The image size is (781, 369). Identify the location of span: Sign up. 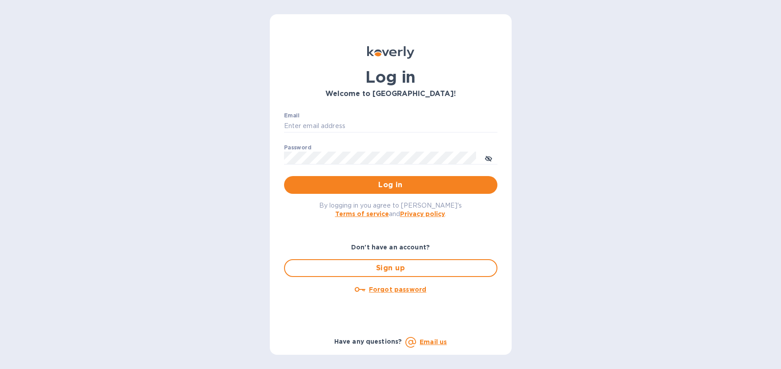
(391, 268).